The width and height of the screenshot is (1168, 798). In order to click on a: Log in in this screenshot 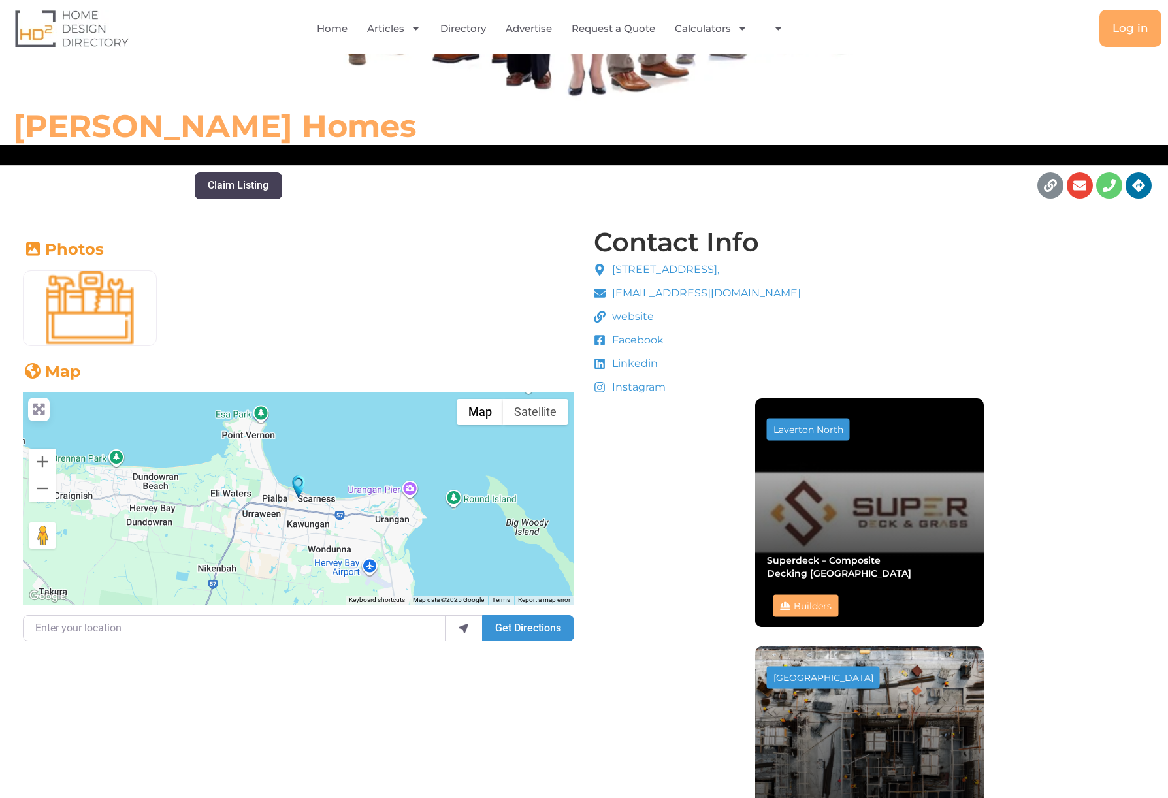, I will do `click(1130, 28)`.